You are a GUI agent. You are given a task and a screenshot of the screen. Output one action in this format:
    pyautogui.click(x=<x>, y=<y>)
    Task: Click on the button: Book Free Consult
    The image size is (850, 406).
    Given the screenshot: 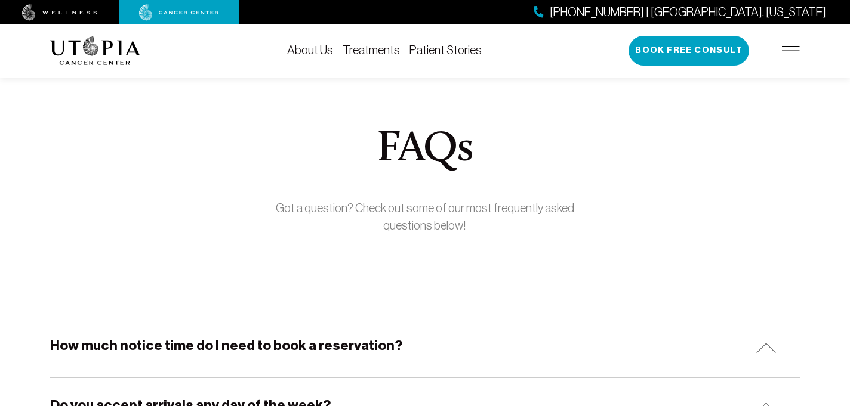 What is the action you would take?
    pyautogui.click(x=689, y=51)
    